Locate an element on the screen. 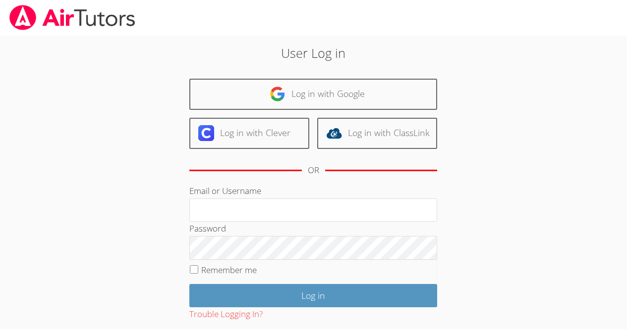 Image resolution: width=627 pixels, height=329 pixels. a: Log in with Clever is located at coordinates (249, 133).